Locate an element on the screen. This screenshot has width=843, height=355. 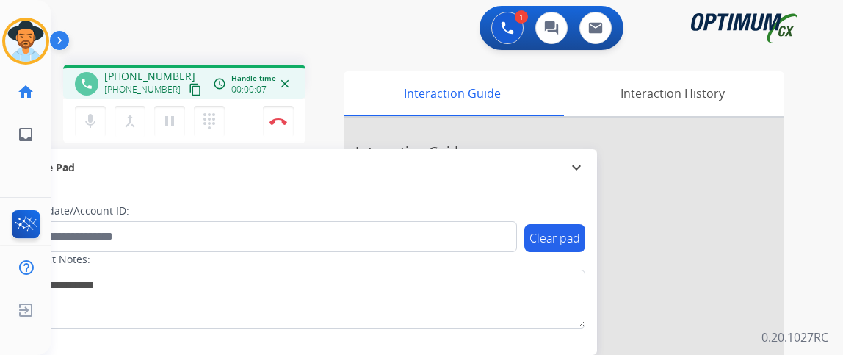
mat-icon: mic is located at coordinates (90, 121).